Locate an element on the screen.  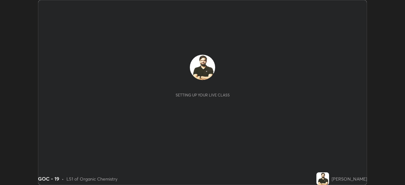
div: GOC - 19 is located at coordinates (48, 179).